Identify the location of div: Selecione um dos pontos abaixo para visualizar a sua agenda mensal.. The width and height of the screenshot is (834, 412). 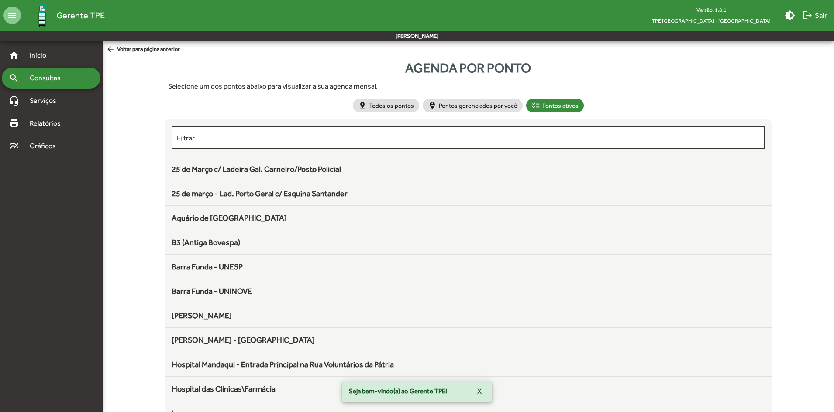
(468, 86).